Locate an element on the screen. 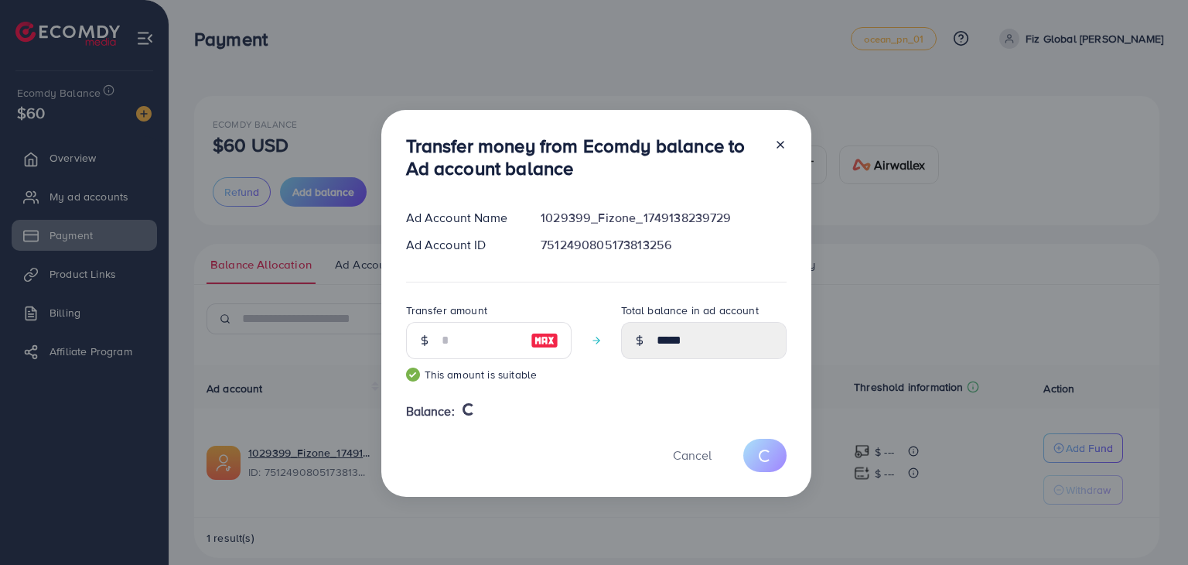 The width and height of the screenshot is (1188, 565). span: Cancel is located at coordinates (692, 455).